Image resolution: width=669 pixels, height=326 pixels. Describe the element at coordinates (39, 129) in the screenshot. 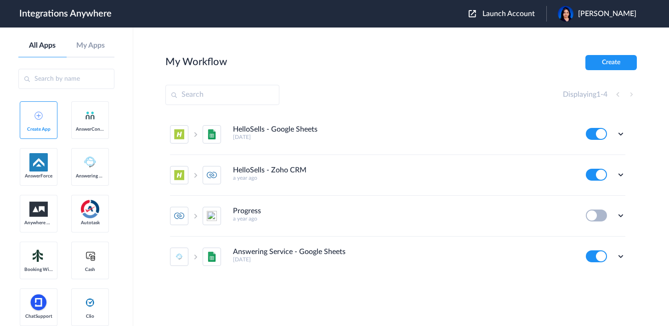

I see `span: Create App` at that location.